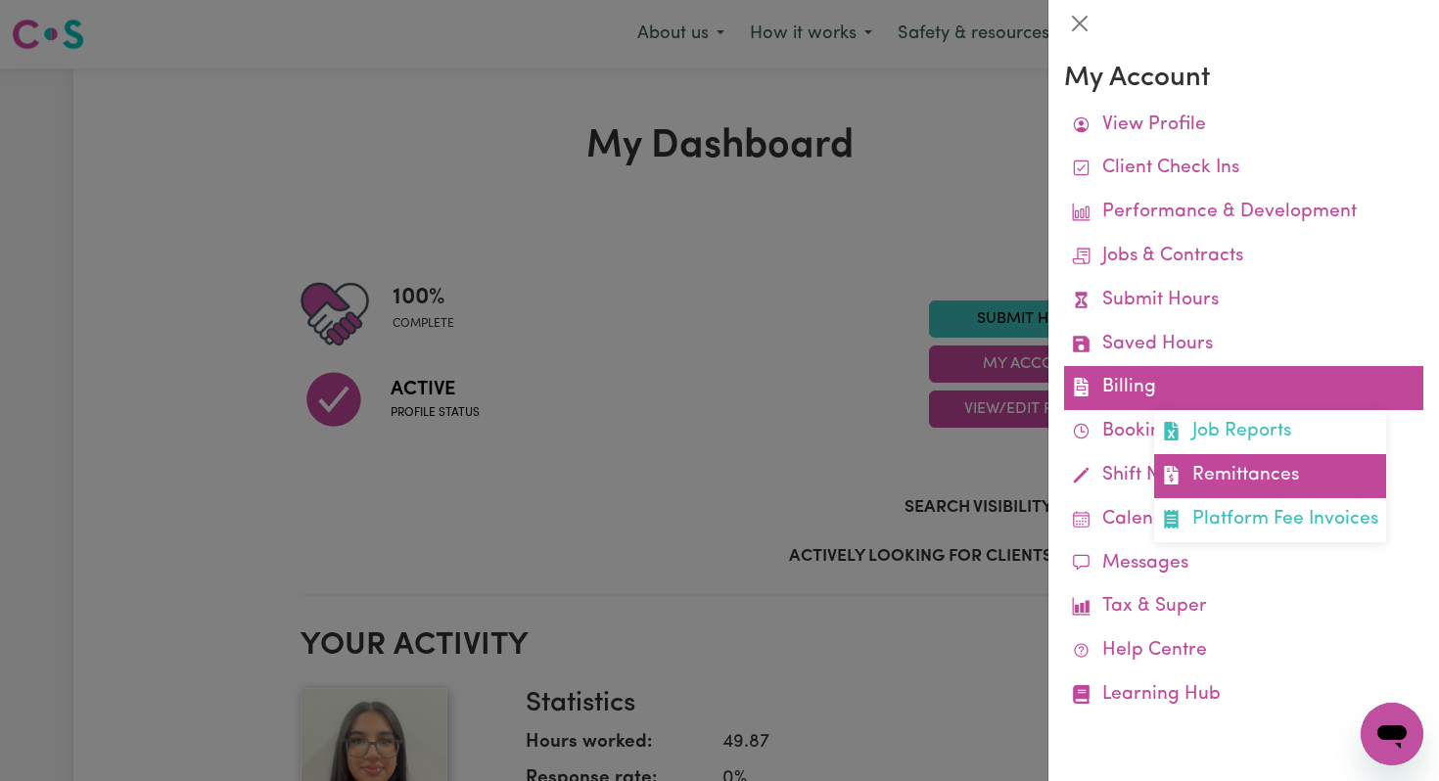 Image resolution: width=1439 pixels, height=781 pixels. I want to click on a: View Profile, so click(1243, 125).